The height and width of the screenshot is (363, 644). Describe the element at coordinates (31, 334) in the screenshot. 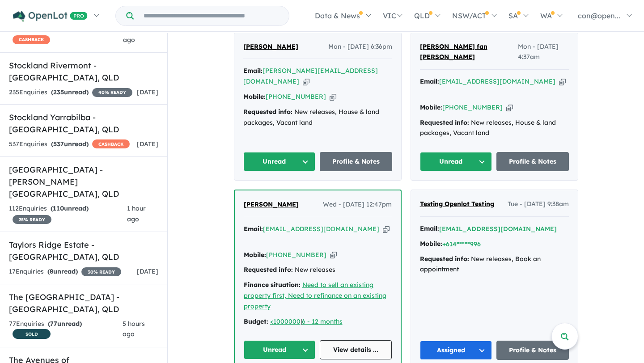

I see `span: SOLD` at that location.